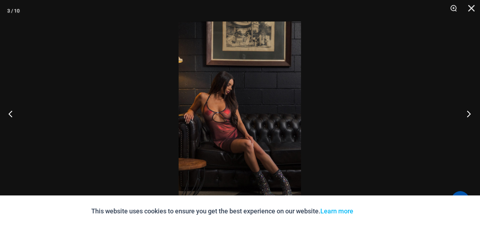  What do you see at coordinates (13, 11) in the screenshot?
I see `div: 3 / 10` at bounding box center [13, 11].